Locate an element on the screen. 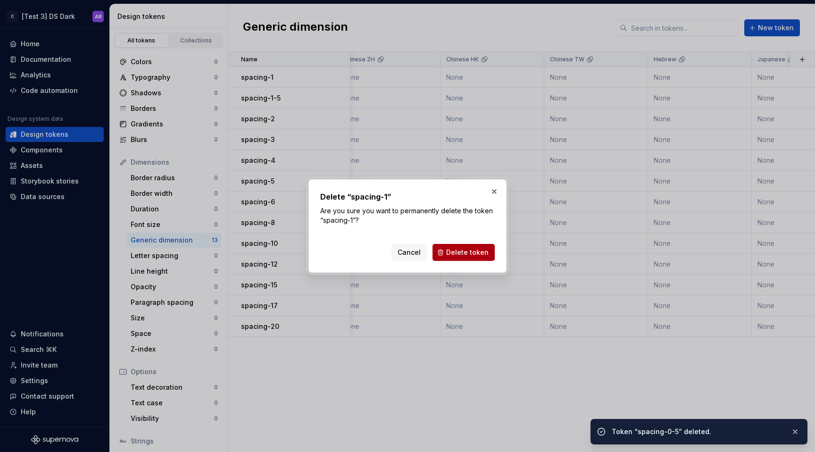 The width and height of the screenshot is (815, 452). div: Token “spacing-0-5” deleted. is located at coordinates (698, 432).